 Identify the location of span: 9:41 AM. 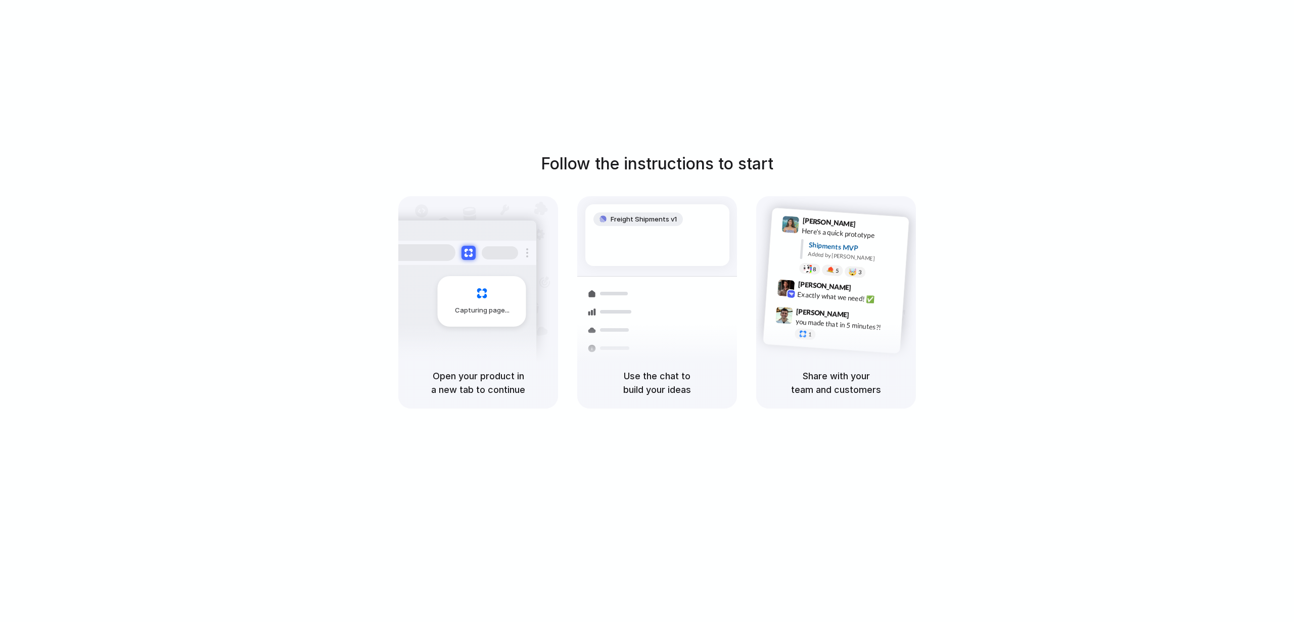
(869, 225).